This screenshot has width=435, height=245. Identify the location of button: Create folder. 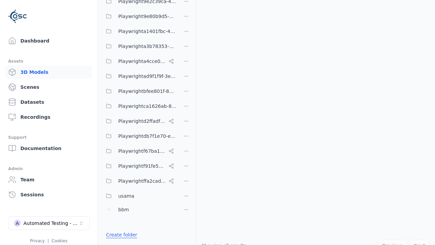
(122, 235).